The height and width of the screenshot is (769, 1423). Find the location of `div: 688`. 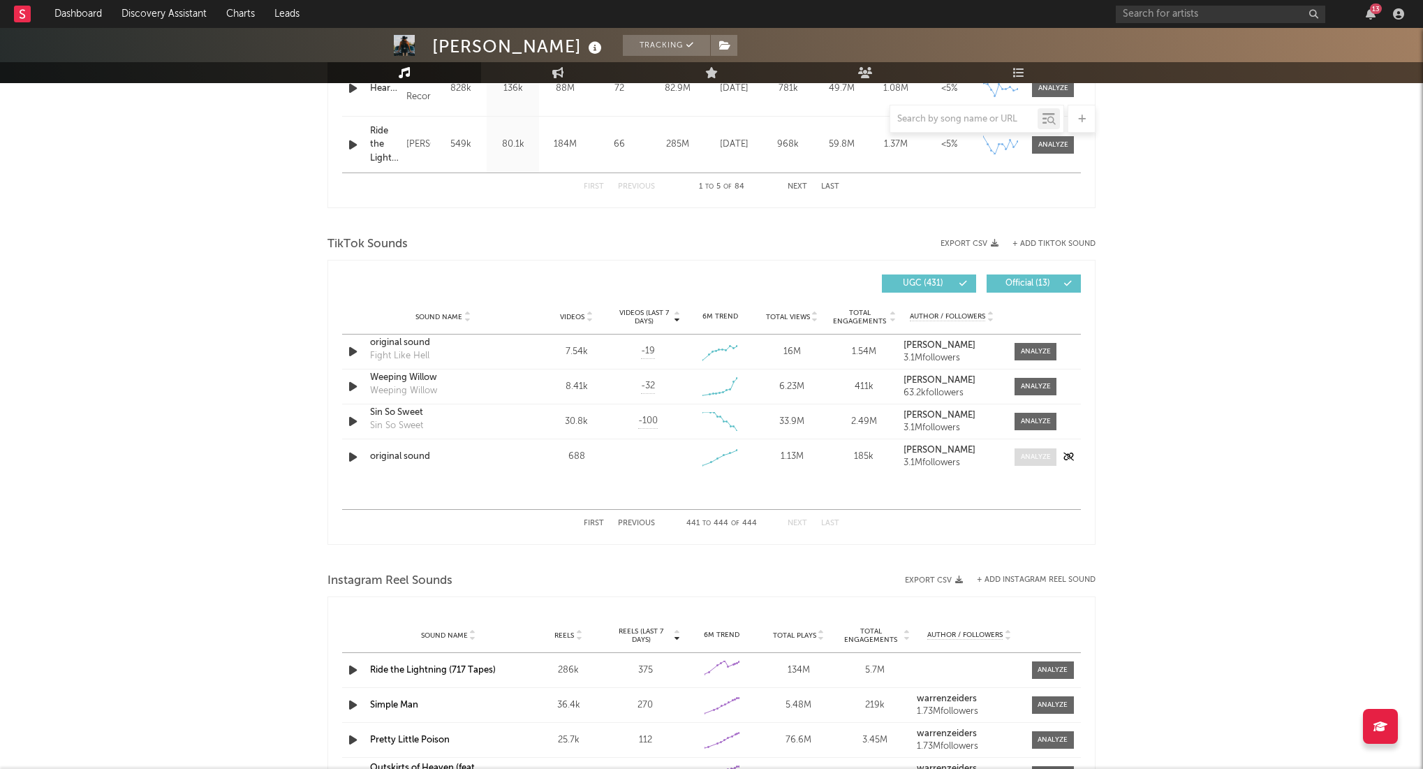

div: 688 is located at coordinates (576, 457).